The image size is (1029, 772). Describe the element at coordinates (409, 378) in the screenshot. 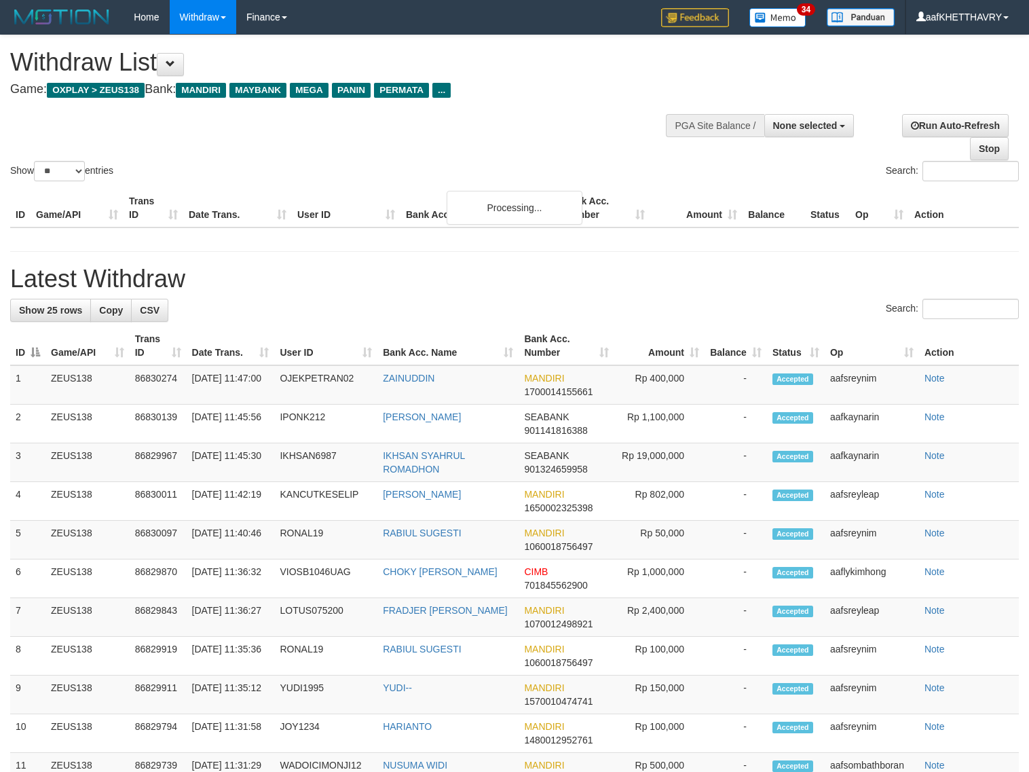

I see `a: ZAINUDDIN` at that location.